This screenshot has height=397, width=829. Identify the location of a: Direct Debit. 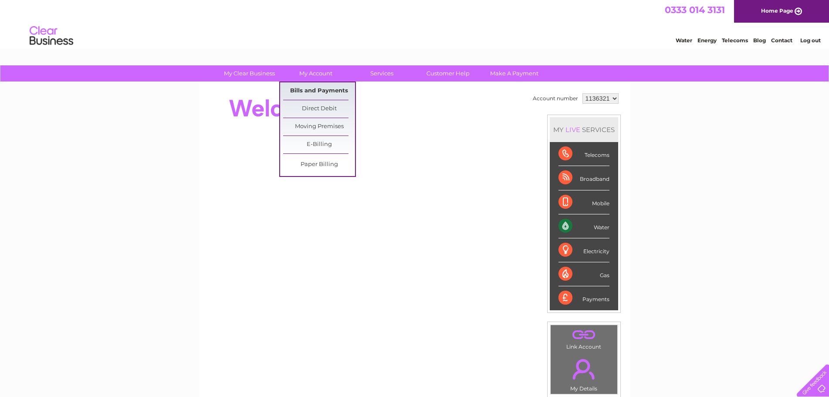
(319, 109).